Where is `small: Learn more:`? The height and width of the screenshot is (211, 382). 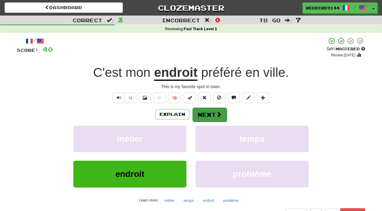
small: Learn more: is located at coordinates (149, 201).